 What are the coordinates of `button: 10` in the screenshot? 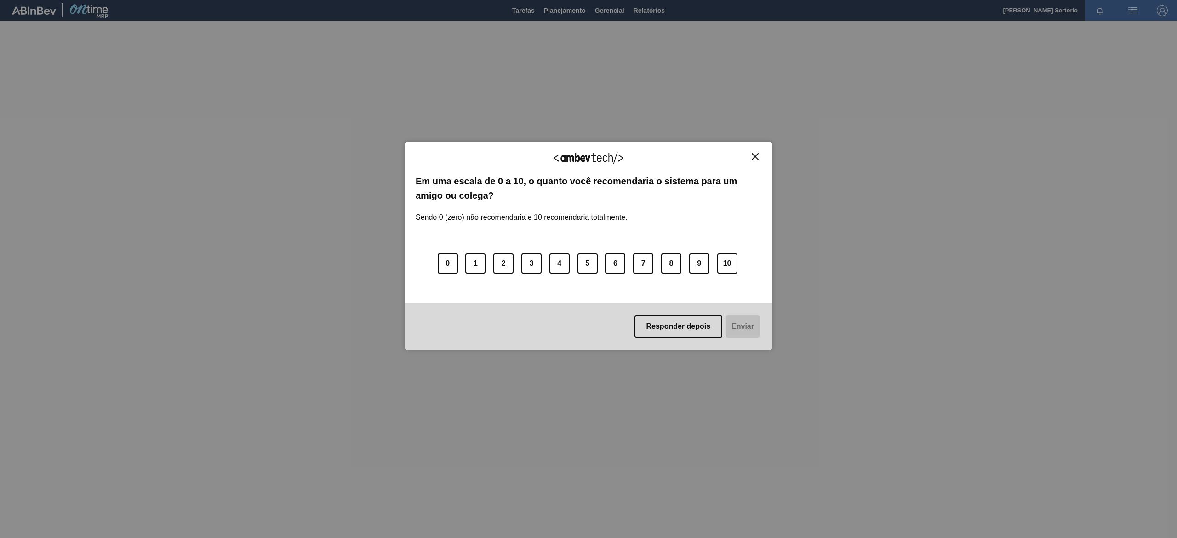 It's located at (727, 263).